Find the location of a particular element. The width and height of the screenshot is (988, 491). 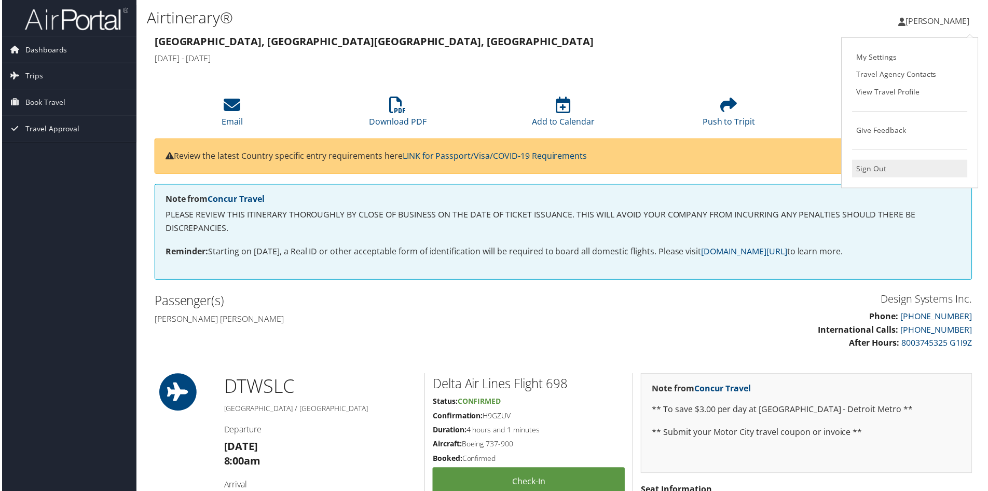

h2: Delta Air Lines Flight 698 is located at coordinates (529, 385).